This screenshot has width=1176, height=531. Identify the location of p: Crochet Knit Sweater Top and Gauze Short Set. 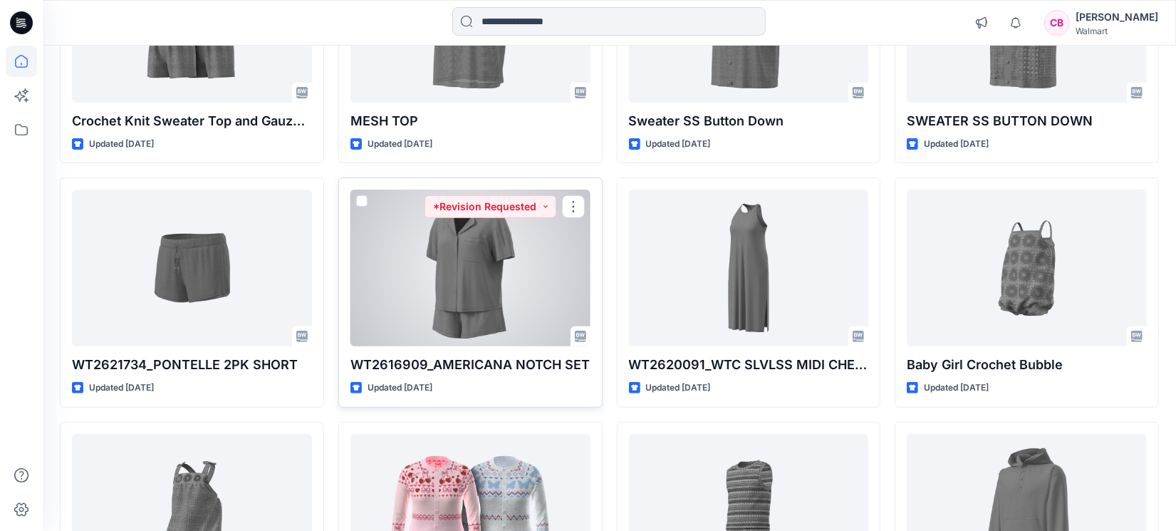
(192, 121).